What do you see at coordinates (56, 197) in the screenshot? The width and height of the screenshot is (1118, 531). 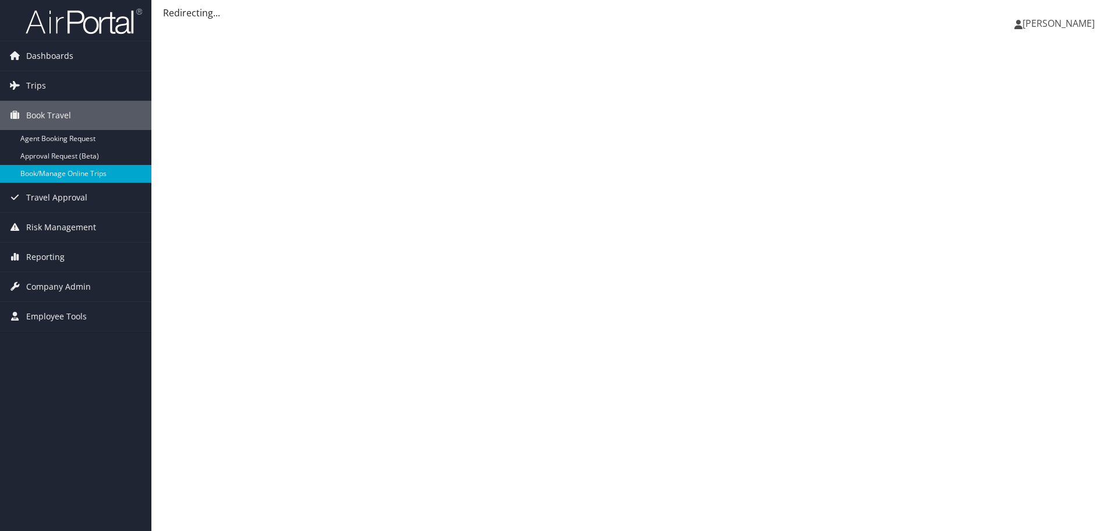 I see `span: Travel Approval` at bounding box center [56, 197].